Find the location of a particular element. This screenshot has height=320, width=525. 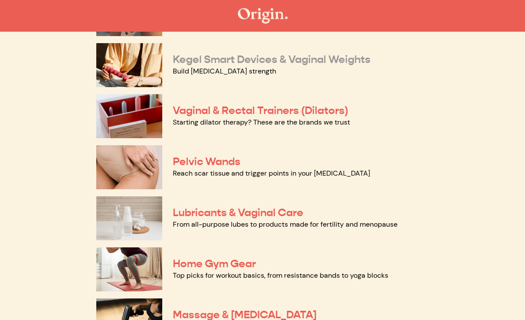

a: Starting dilator therapy? These are the brands we trust is located at coordinates (261, 122).